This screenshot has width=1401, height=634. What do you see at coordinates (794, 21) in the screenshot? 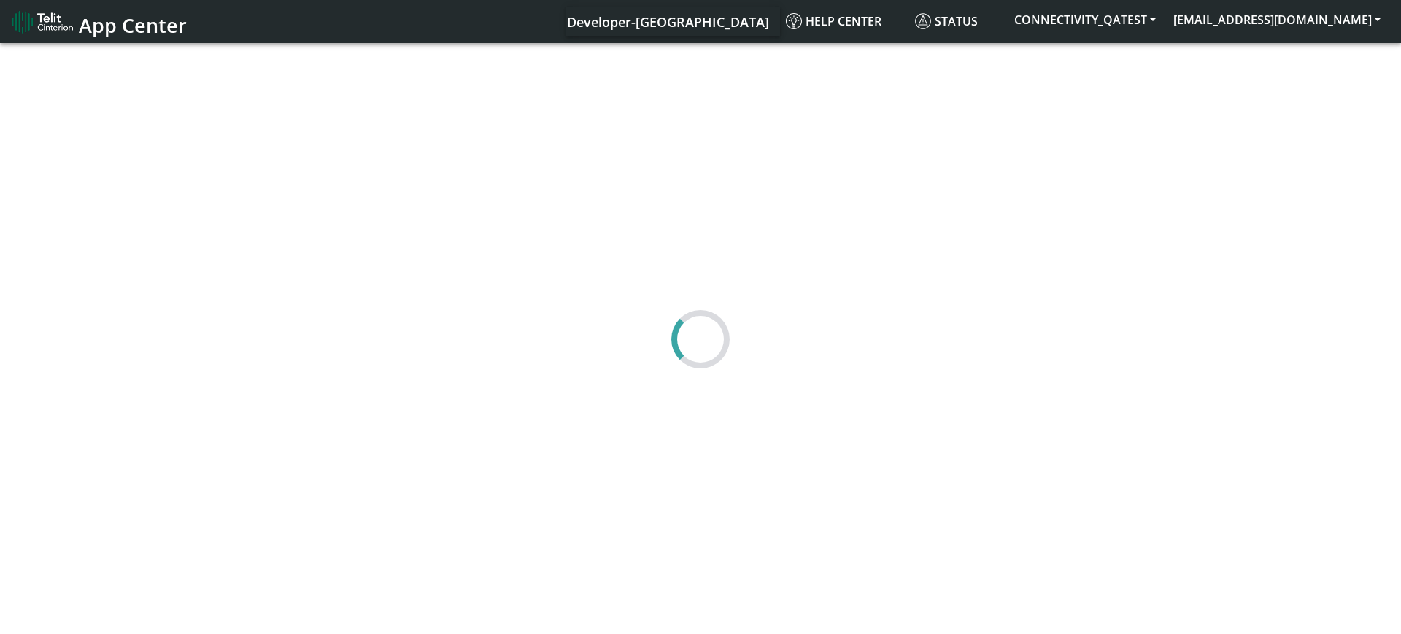
I see `img: knowledge.svg` at bounding box center [794, 21].